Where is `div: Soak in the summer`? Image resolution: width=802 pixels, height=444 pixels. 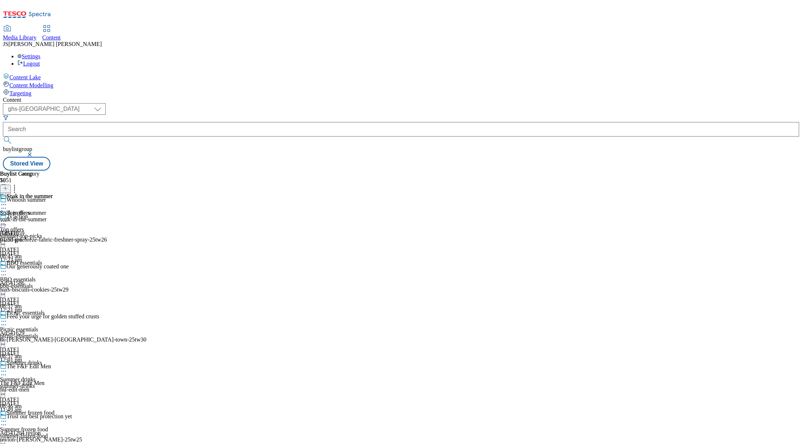
div: Soak in the summer is located at coordinates (30, 196).